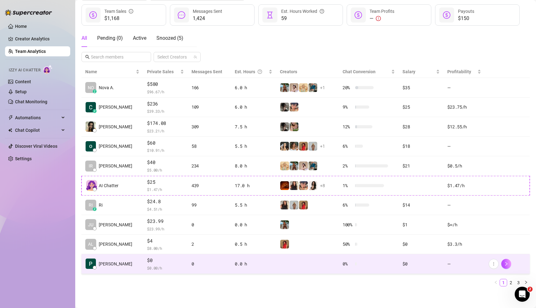  I want to click on a: 1, so click(503, 283).